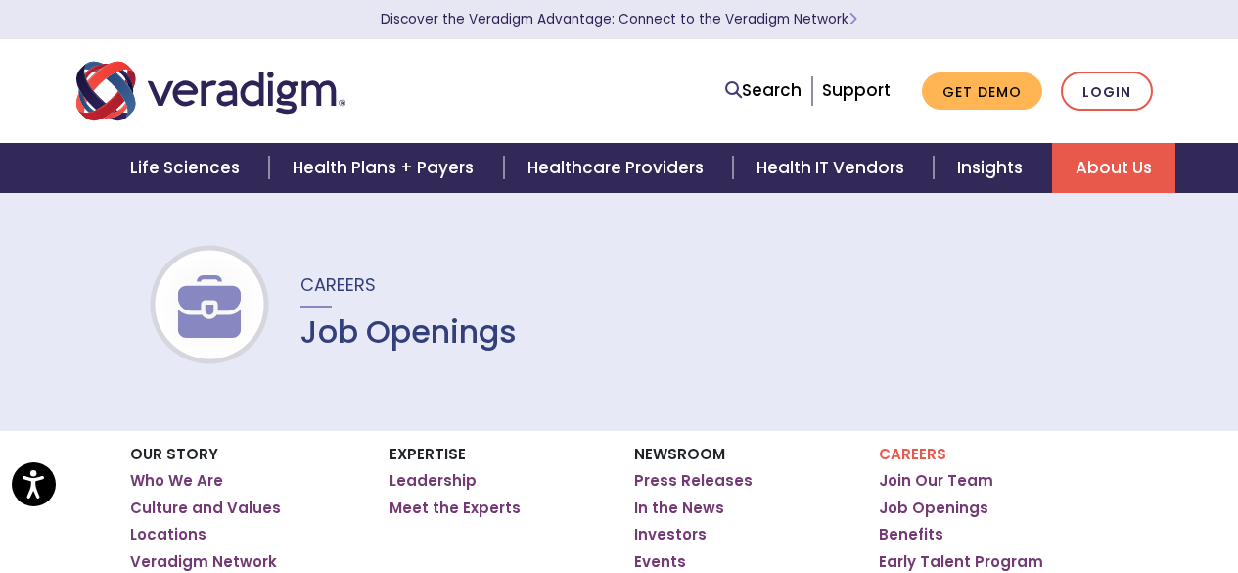 Image resolution: width=1238 pixels, height=573 pixels. Describe the element at coordinates (408, 332) in the screenshot. I see `h1: Job Openings` at that location.